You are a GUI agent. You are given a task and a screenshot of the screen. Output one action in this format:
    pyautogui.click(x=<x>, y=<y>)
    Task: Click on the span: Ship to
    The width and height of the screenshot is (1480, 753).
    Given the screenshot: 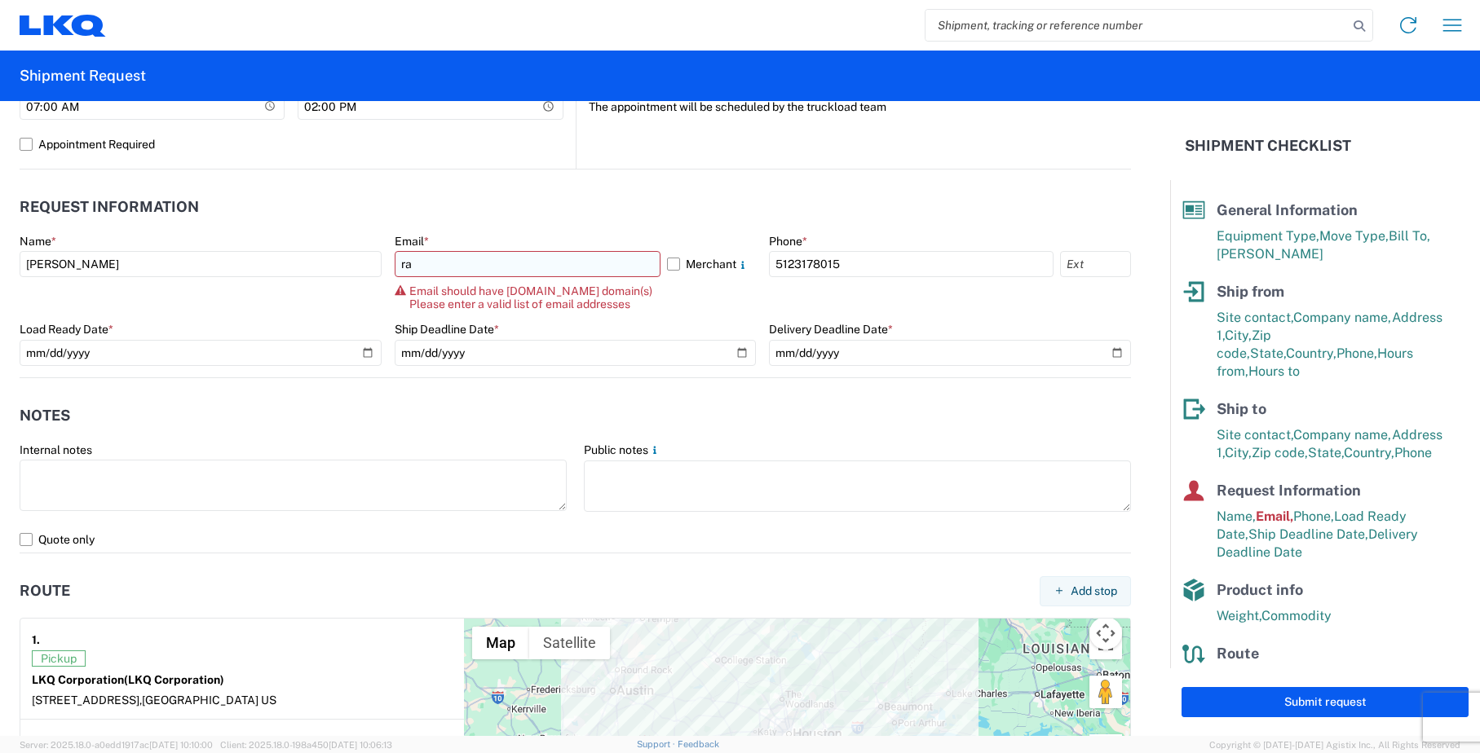 What is the action you would take?
    pyautogui.click(x=1241, y=408)
    